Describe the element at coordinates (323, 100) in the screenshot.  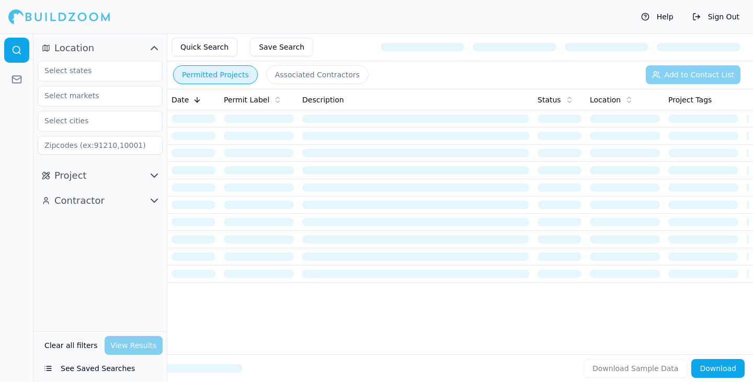
I see `span: Description` at that location.